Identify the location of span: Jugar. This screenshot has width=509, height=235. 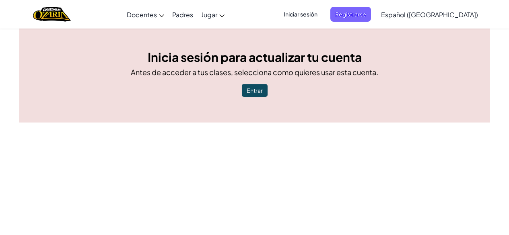
(209, 14).